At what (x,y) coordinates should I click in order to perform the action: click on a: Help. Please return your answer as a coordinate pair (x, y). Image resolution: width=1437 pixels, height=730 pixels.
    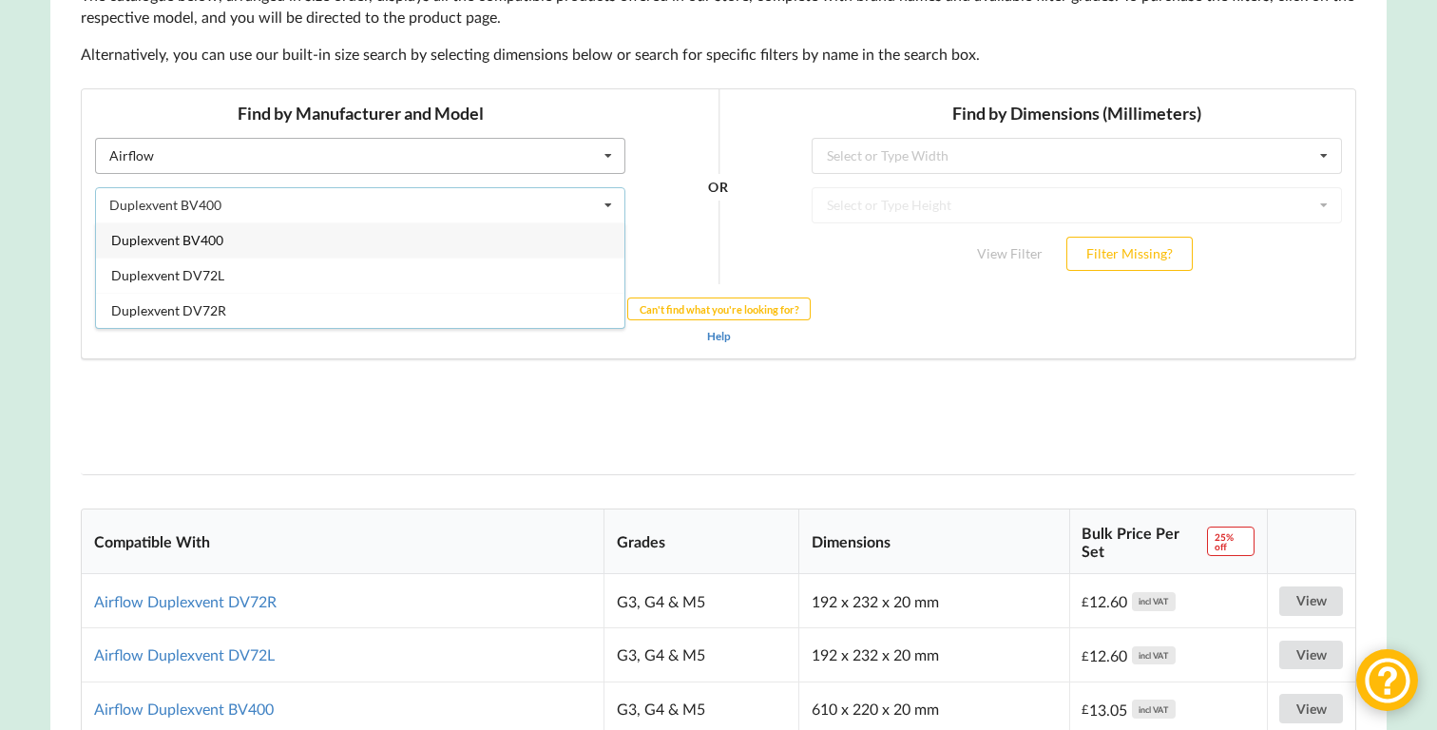
    Looking at the image, I should click on (638, 247).